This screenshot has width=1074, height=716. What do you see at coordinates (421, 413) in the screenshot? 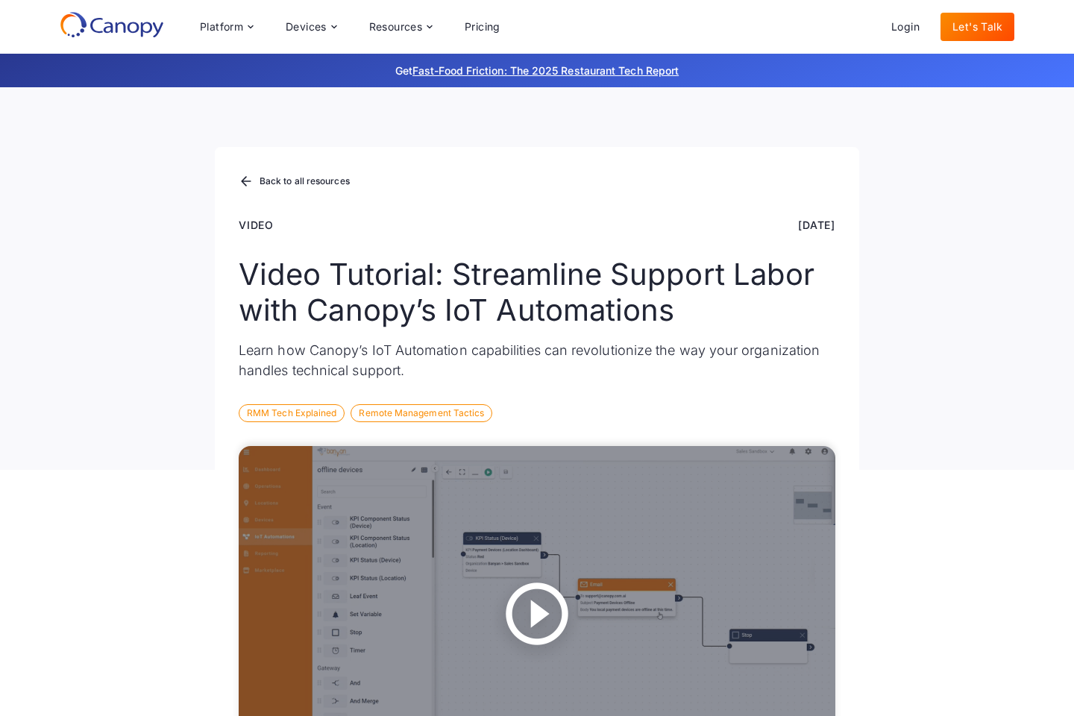
I see `div: Remote Management Tactics` at bounding box center [421, 413].